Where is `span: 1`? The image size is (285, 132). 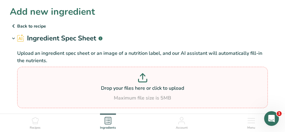
span: 1 is located at coordinates (279, 114).